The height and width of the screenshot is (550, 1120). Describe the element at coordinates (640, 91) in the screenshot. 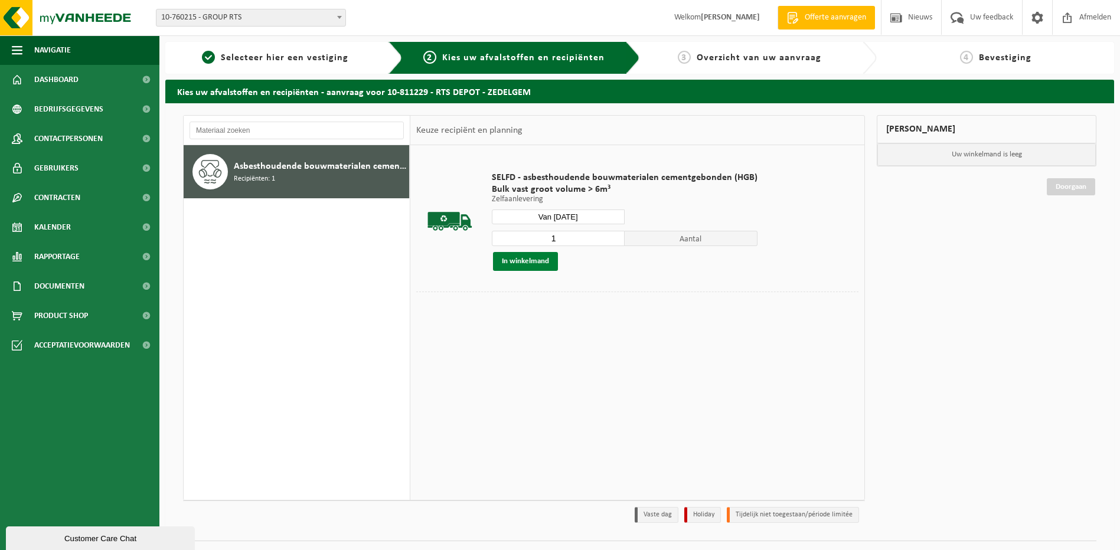

I see `h2: Kies uw afvalstoffen en recipiënten - aanvraag voor 10-811229 - RTS DEPOT - ZEDELGEM` at that location.